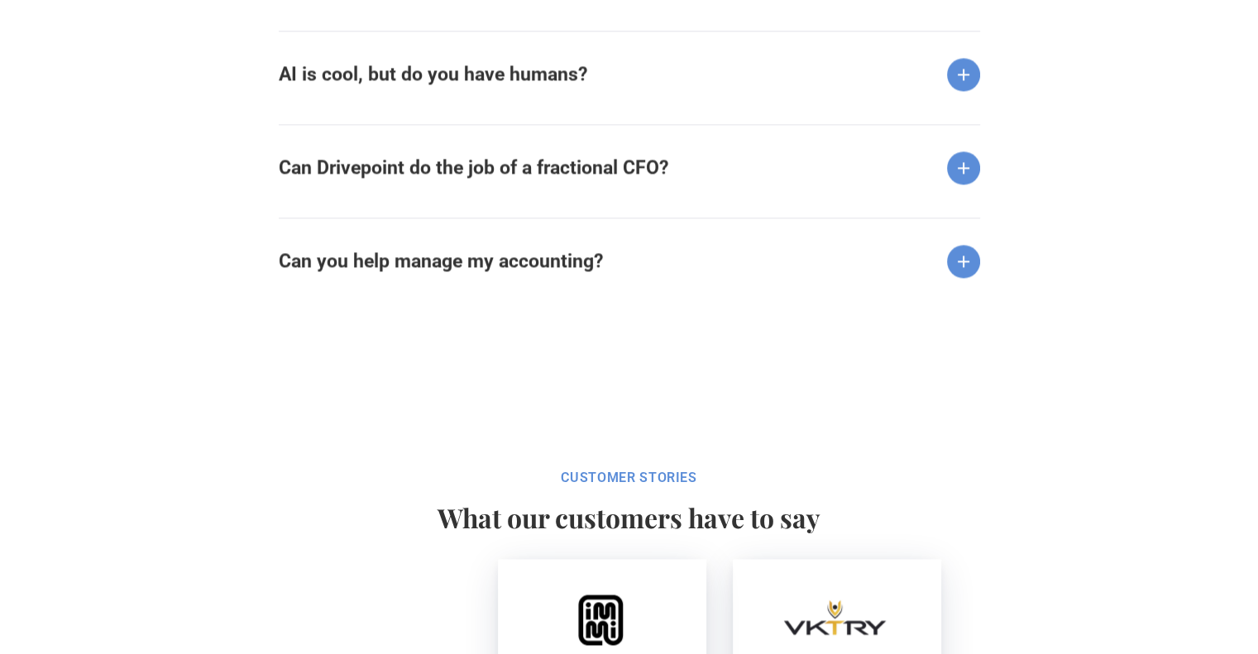 The height and width of the screenshot is (654, 1258). I want to click on strong: Can Drivepoint do the job of a fractional CFO?, so click(473, 167).